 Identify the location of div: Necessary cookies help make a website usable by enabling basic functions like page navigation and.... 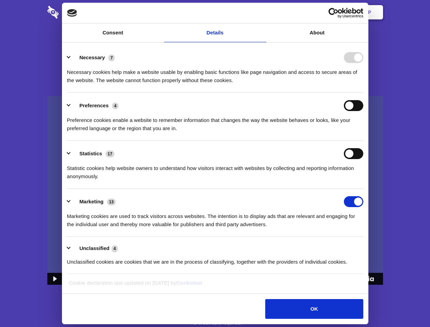
(215, 74).